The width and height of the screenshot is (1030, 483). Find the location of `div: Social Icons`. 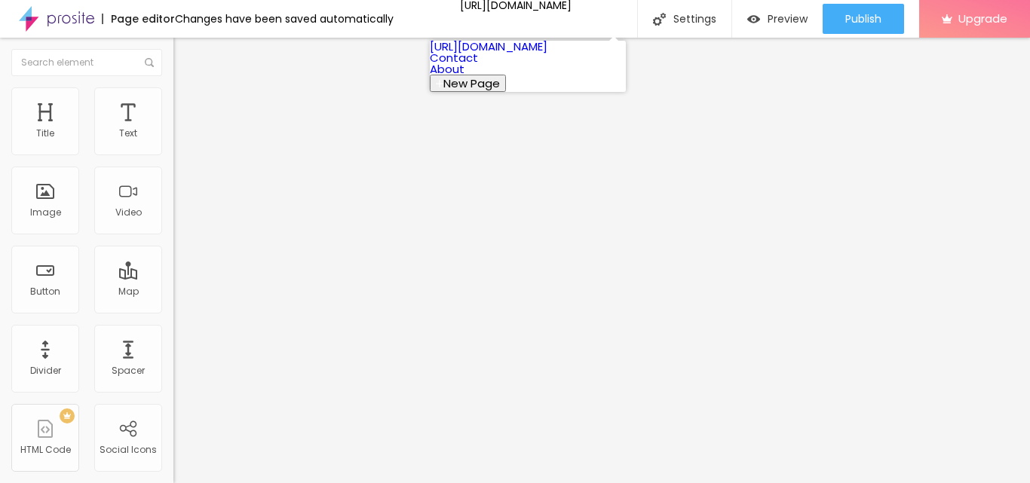

div: Social Icons is located at coordinates (128, 450).